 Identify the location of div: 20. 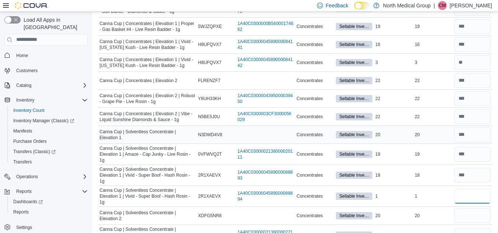
(433, 135).